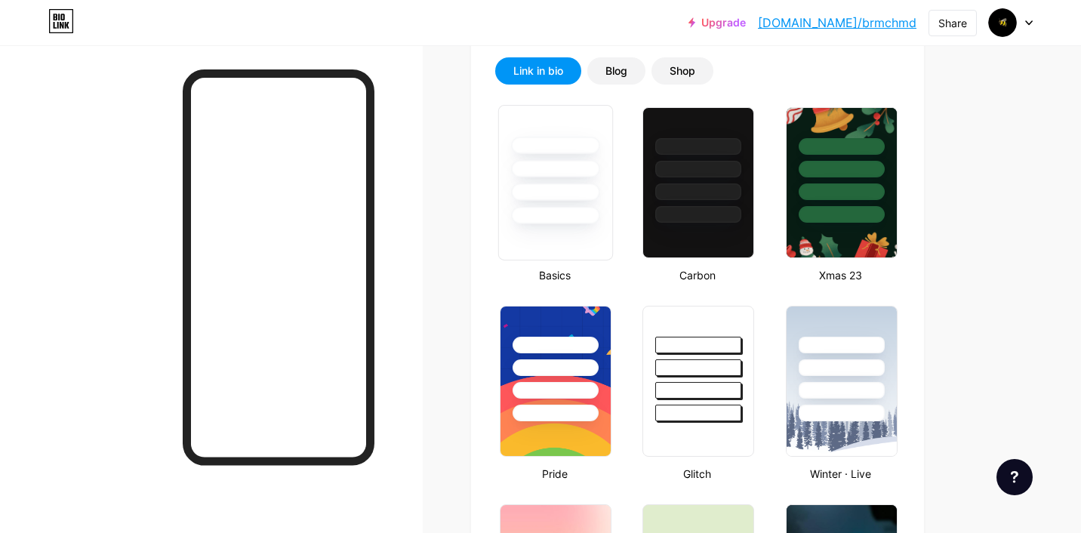  Describe the element at coordinates (840, 275) in the screenshot. I see `div: Xmas 23` at that location.